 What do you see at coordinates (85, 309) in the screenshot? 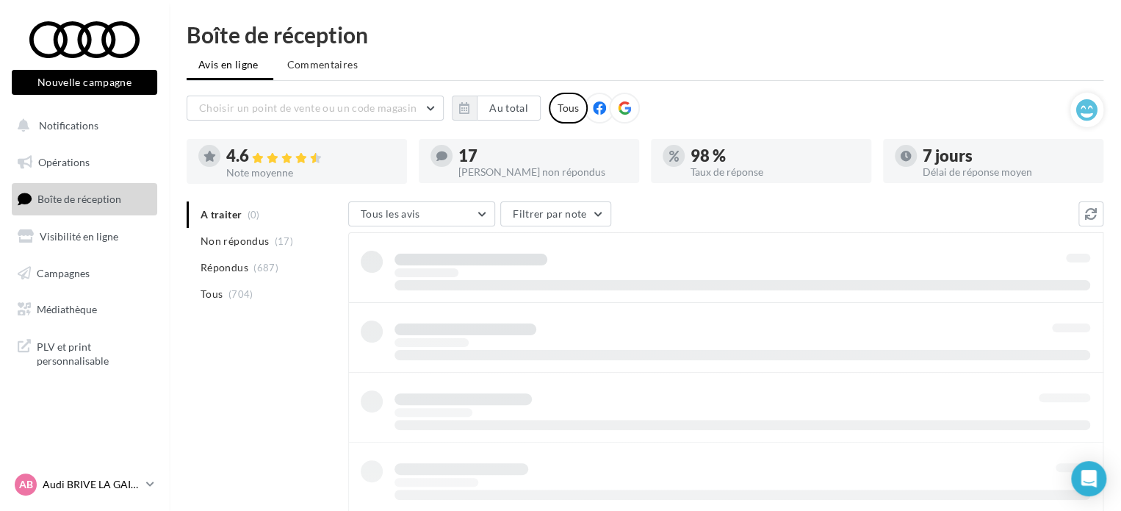
I see `a: Médiathèque` at bounding box center [85, 309].